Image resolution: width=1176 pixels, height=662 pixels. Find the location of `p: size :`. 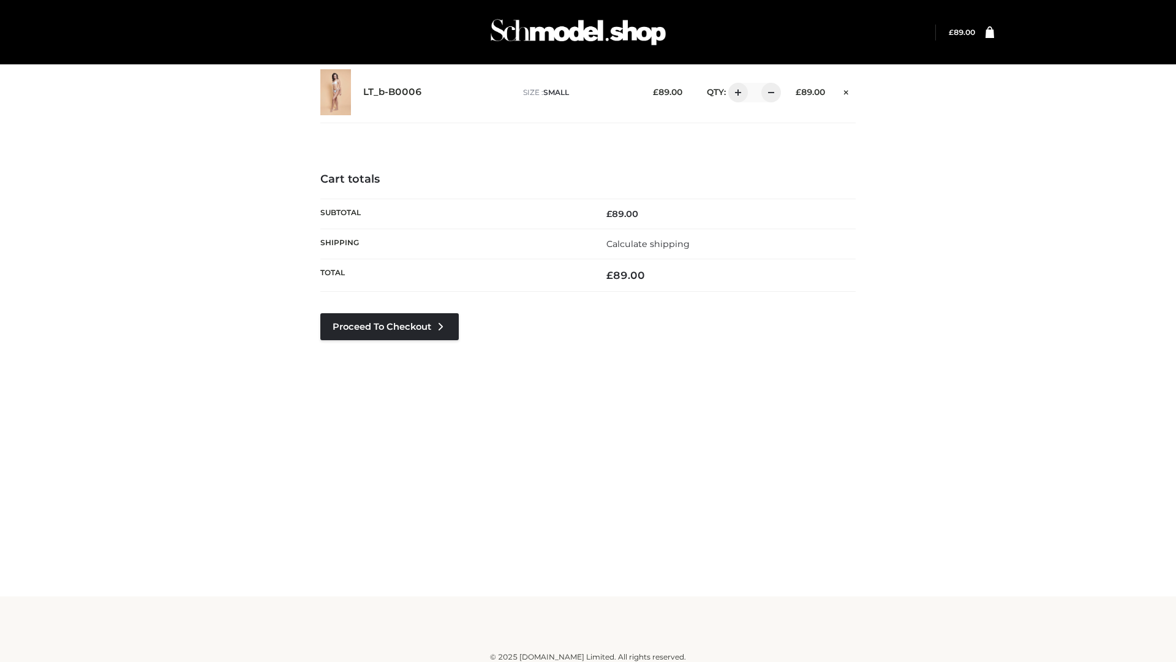

p: size : is located at coordinates (578, 93).